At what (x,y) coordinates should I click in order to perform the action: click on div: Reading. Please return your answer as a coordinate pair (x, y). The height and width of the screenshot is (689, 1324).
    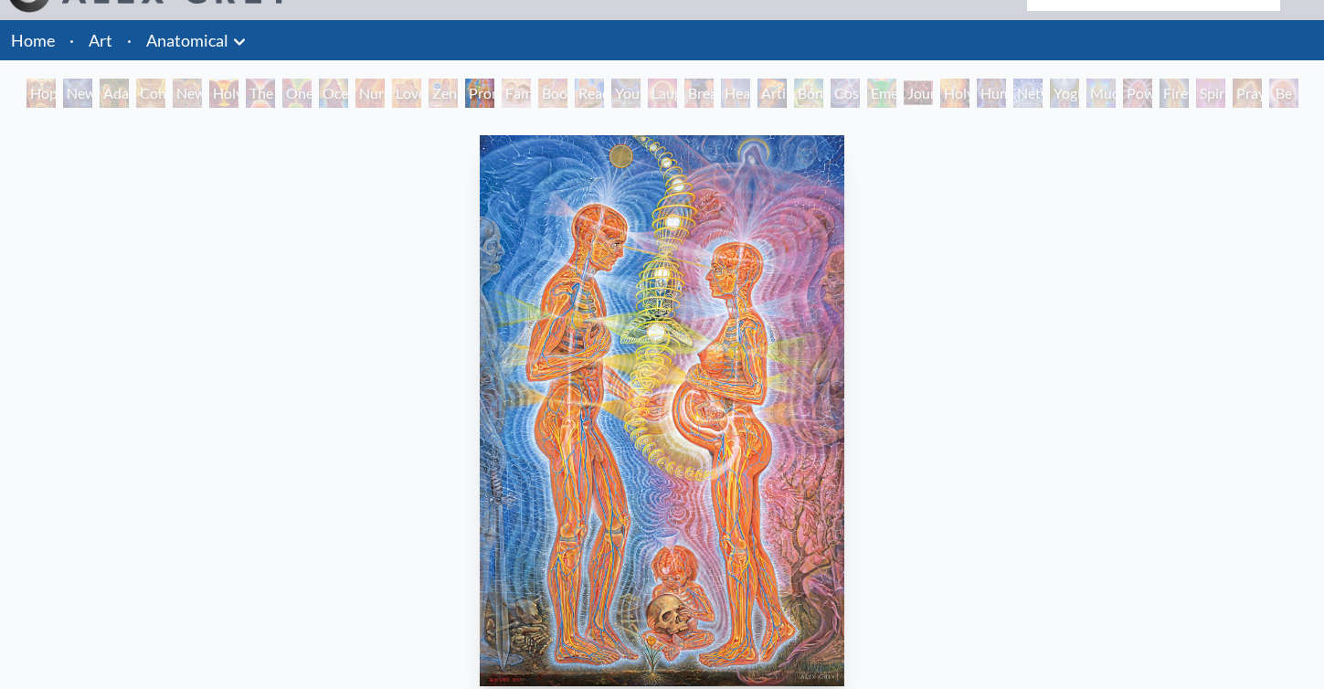
    Looking at the image, I should click on (589, 93).